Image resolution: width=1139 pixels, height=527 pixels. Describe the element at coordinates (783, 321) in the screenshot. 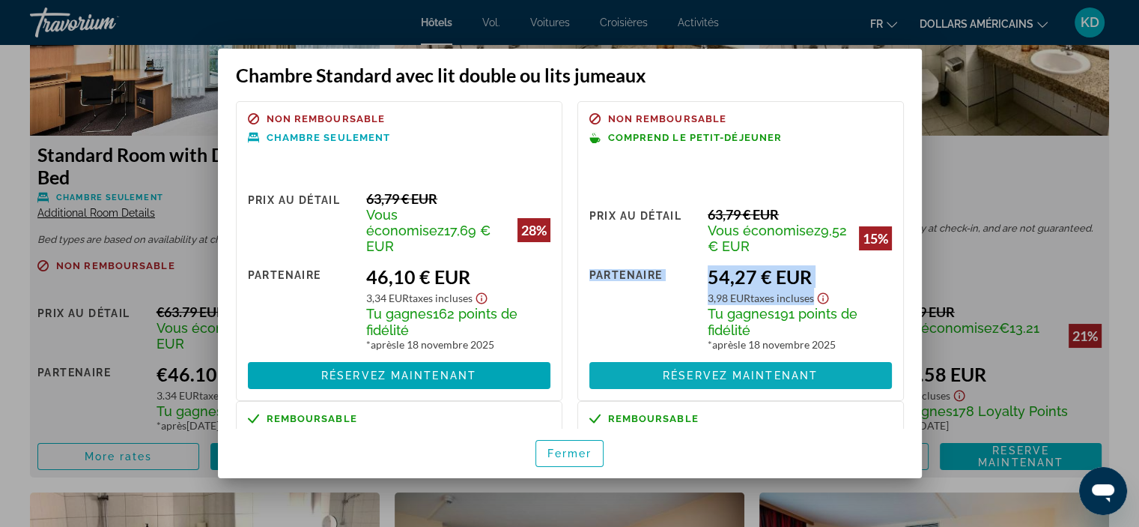

I see `font: 191 points de fidélité` at that location.